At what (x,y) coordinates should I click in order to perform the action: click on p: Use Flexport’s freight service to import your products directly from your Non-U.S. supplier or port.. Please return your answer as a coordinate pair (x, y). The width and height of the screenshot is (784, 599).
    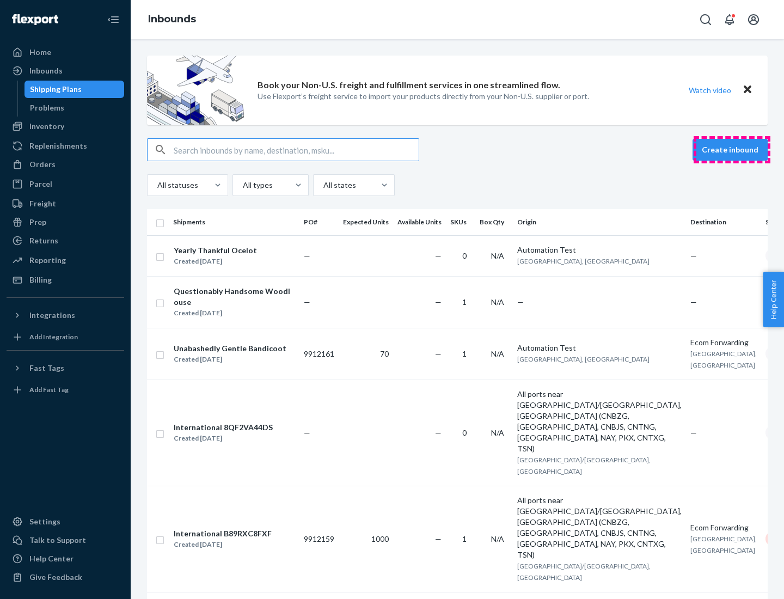
    Looking at the image, I should click on (423, 96).